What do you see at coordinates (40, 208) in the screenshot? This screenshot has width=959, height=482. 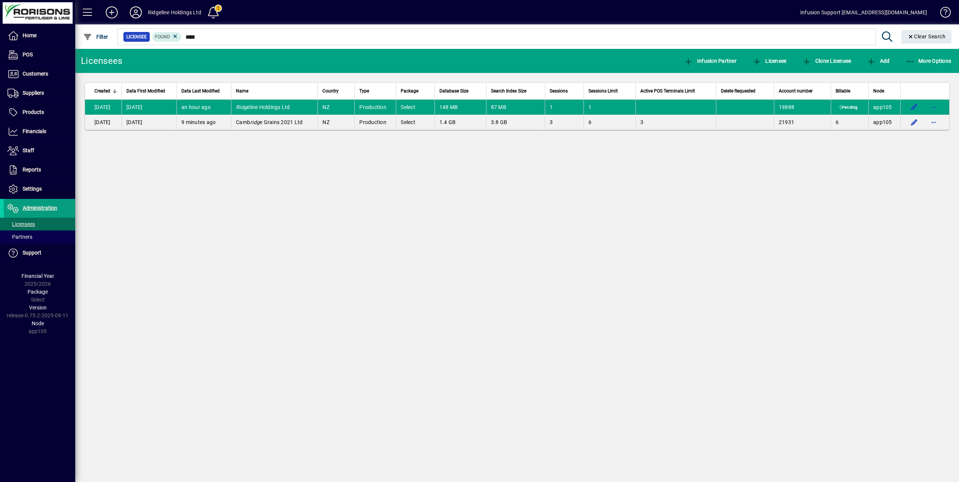 I see `span: Administration` at bounding box center [40, 208].